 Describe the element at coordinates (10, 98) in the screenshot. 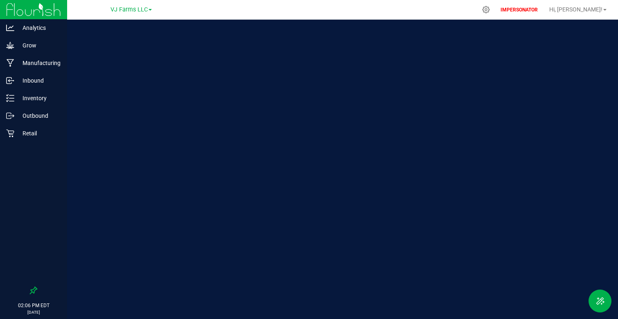

I see `inline-svg: Inventory` at that location.